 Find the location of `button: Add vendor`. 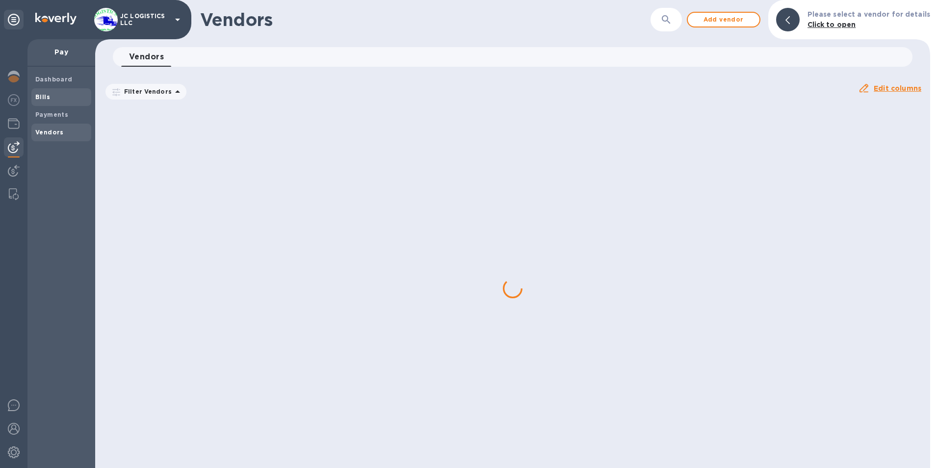

button: Add vendor is located at coordinates (723, 20).